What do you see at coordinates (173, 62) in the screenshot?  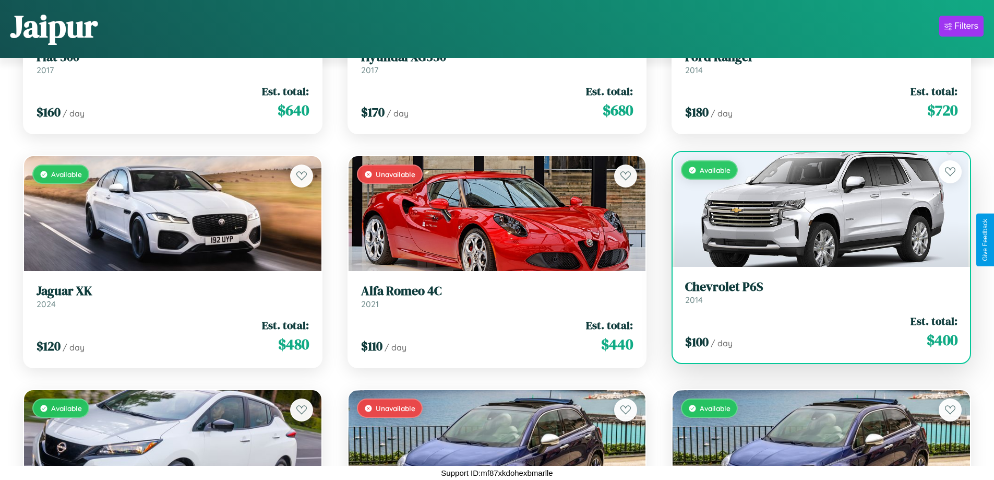 I see `a: Fiat 5002017` at bounding box center [173, 62].